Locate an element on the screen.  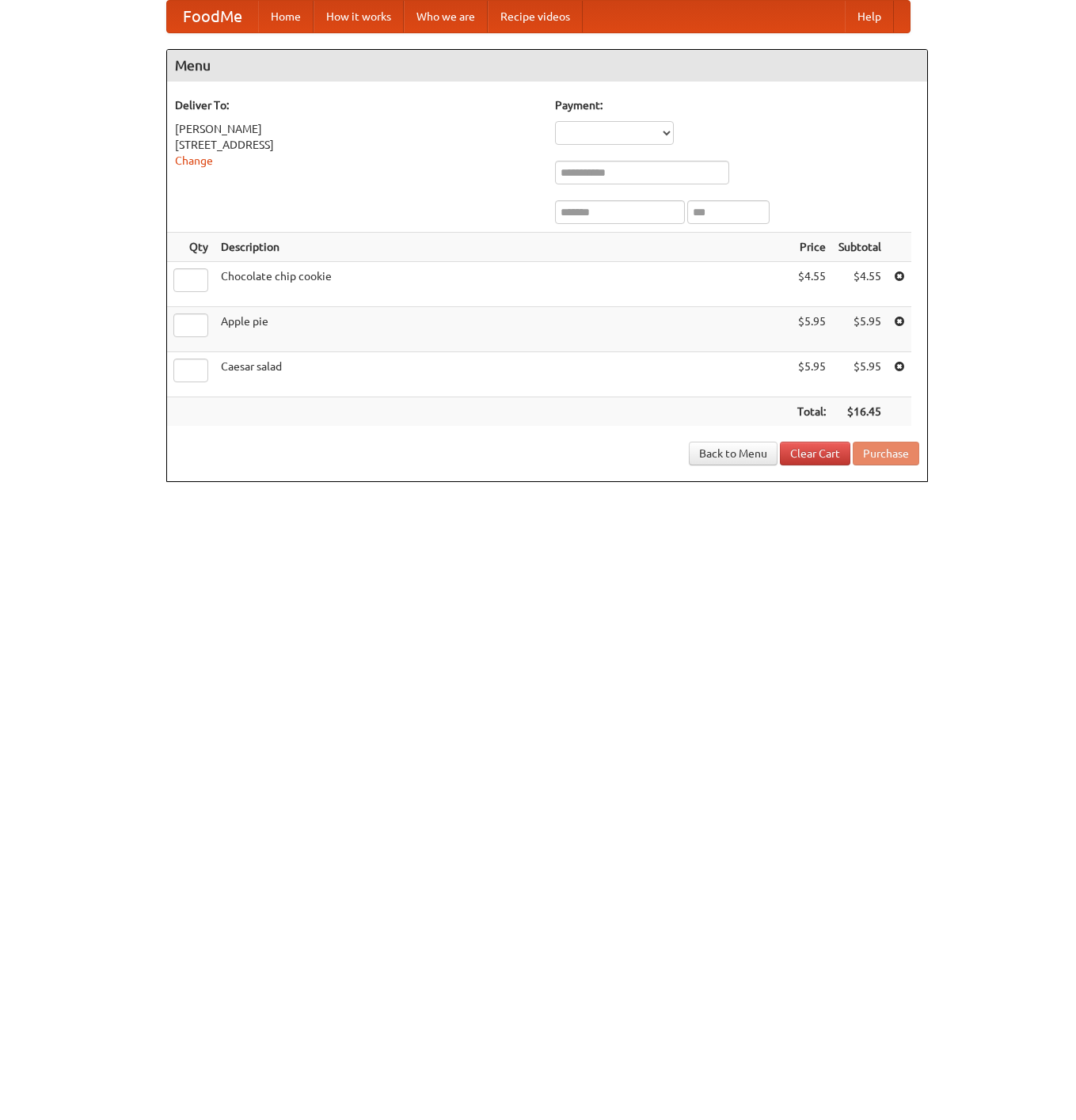
h4: Menu is located at coordinates (547, 66).